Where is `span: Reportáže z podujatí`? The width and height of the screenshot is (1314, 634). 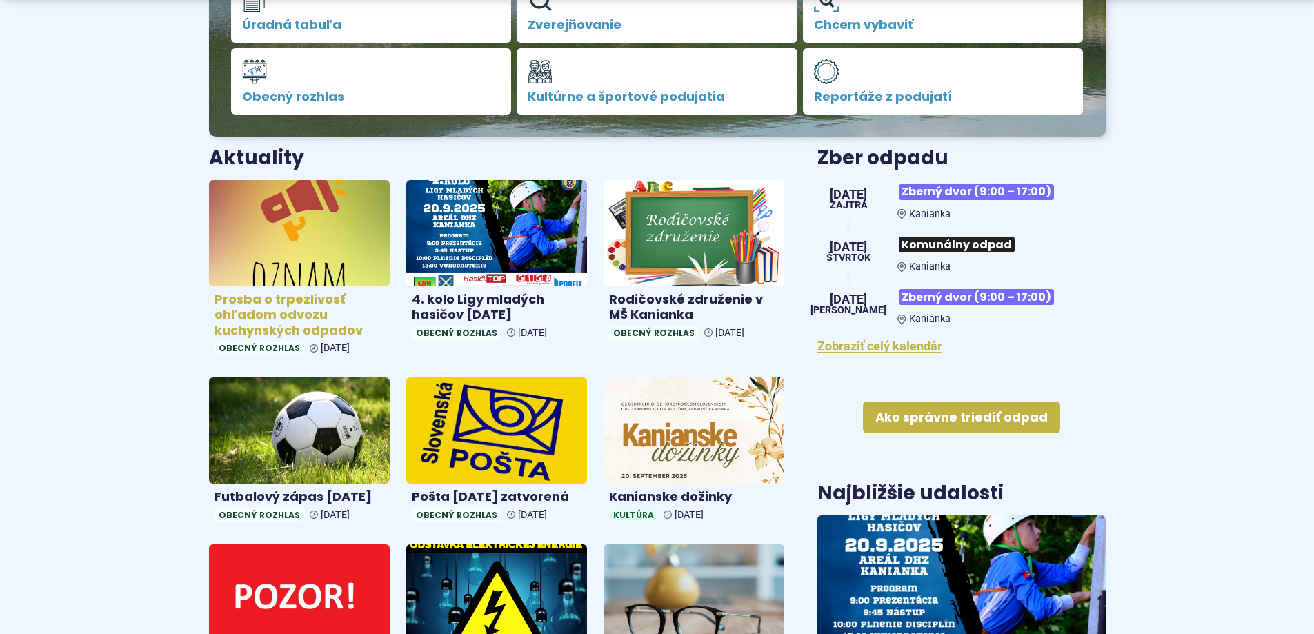 span: Reportáže z podujatí is located at coordinates (943, 97).